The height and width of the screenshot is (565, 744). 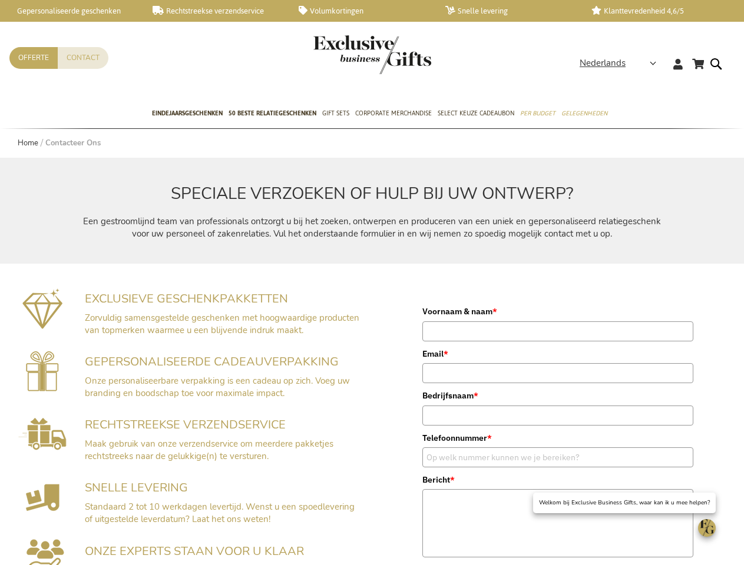 What do you see at coordinates (136, 488) in the screenshot?
I see `span: SNELLE LEVERING` at bounding box center [136, 488].